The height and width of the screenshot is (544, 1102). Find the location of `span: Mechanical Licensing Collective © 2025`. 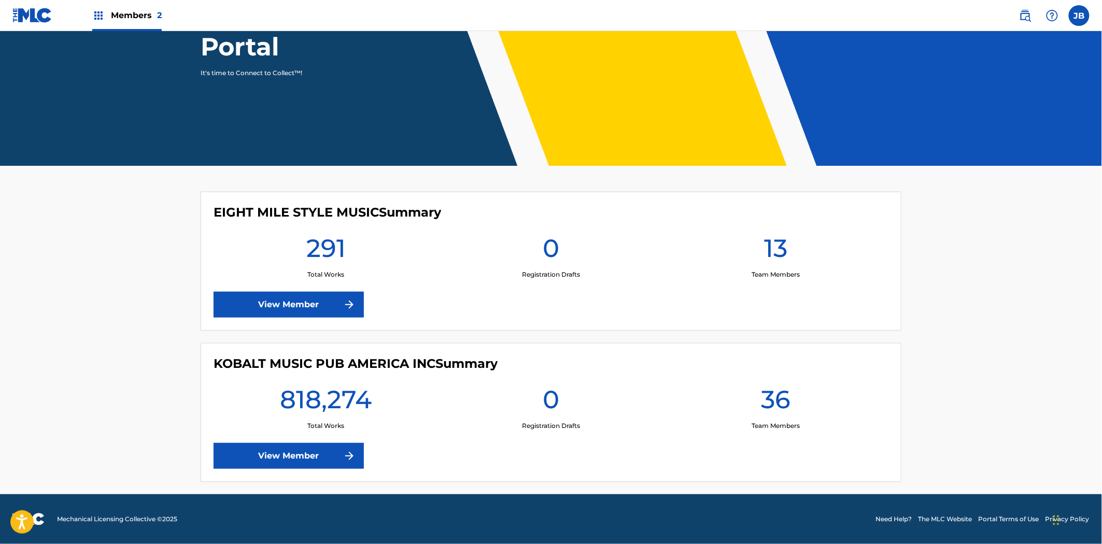

span: Mechanical Licensing Collective © 2025 is located at coordinates (117, 520).